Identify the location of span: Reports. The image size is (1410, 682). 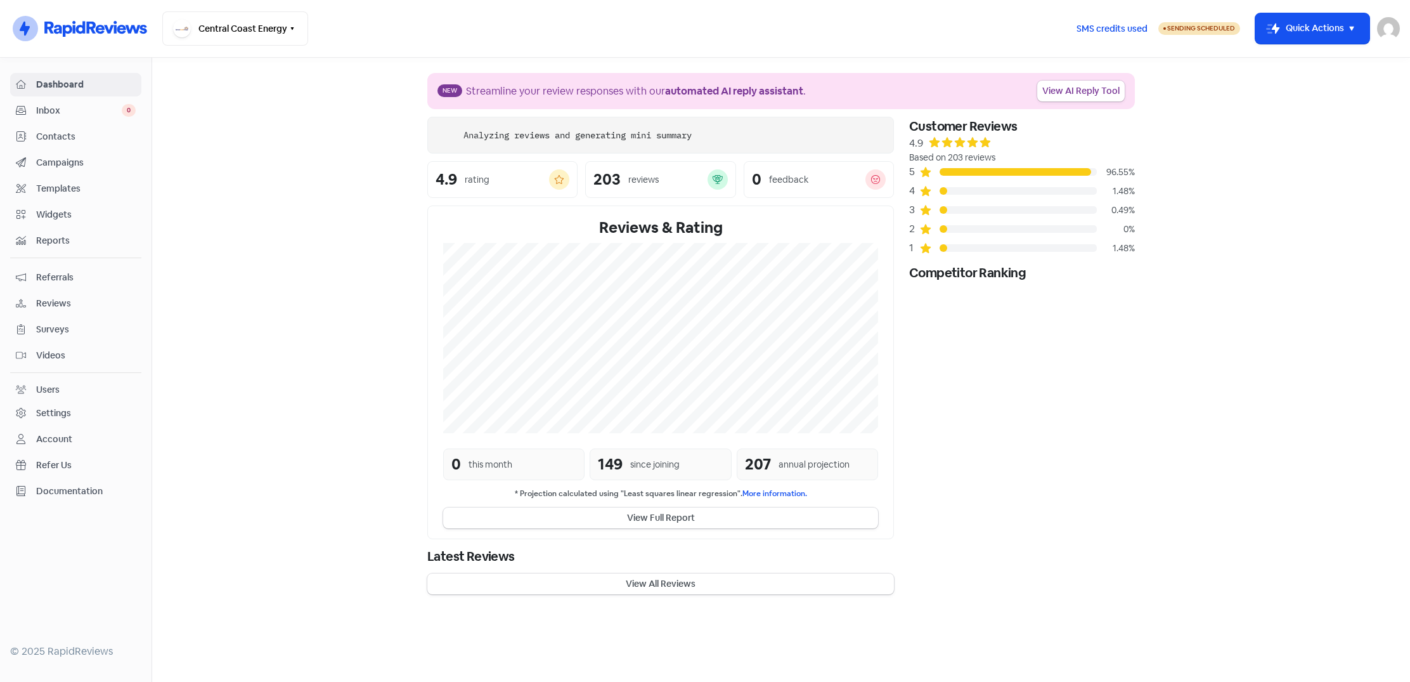
(86, 240).